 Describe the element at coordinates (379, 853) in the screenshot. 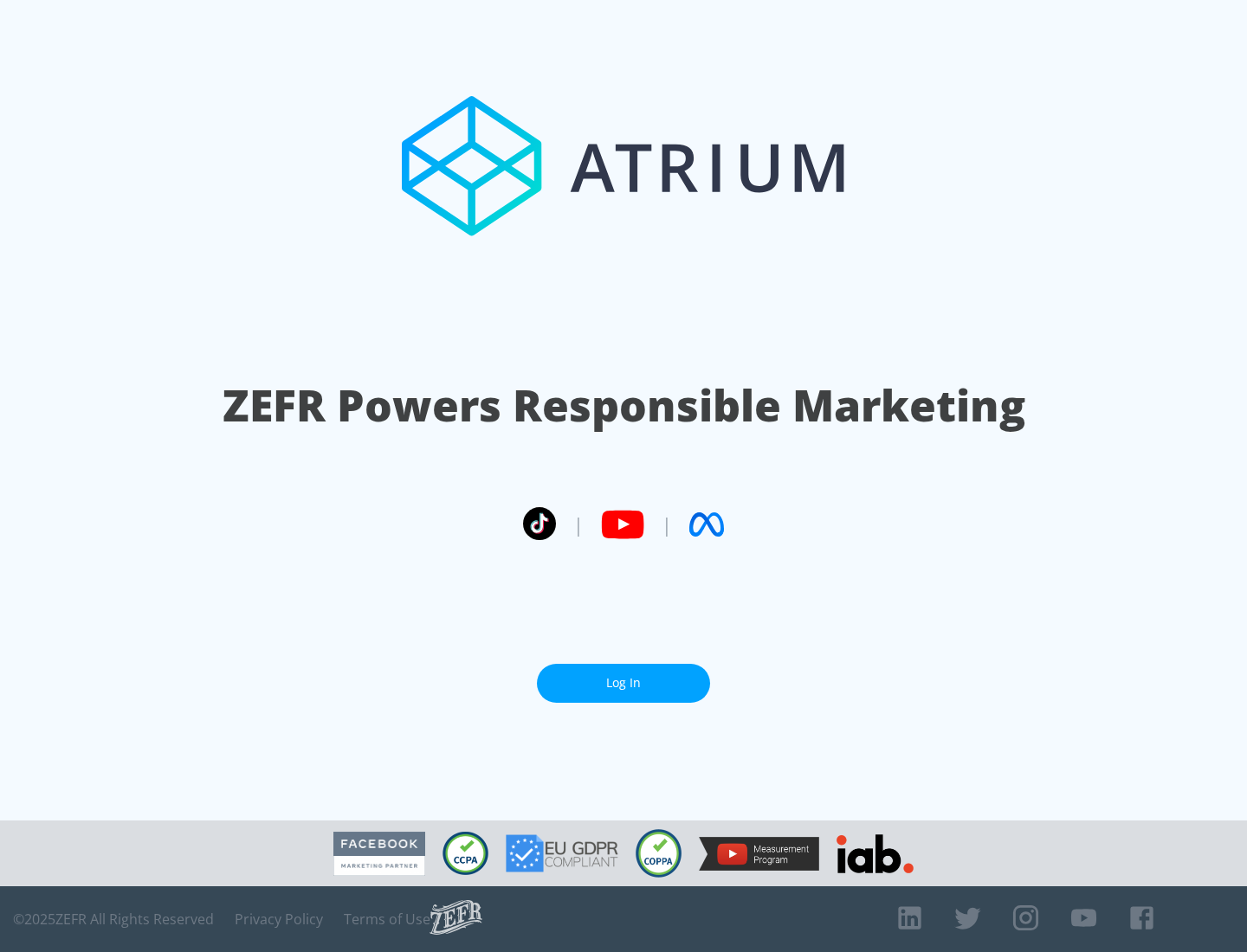

I see `img: Facebook Marketing Partner` at that location.